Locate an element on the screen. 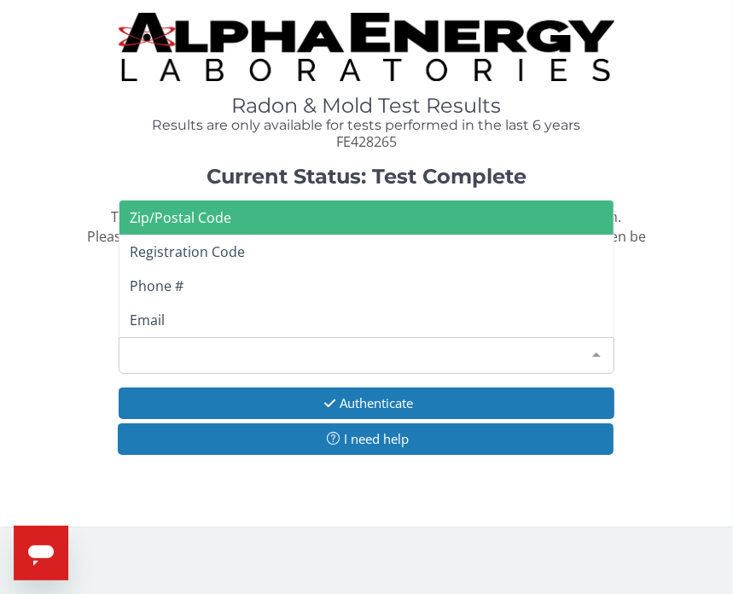  h4: Results are only available for tests performed in the last 6 years is located at coordinates (366, 125).